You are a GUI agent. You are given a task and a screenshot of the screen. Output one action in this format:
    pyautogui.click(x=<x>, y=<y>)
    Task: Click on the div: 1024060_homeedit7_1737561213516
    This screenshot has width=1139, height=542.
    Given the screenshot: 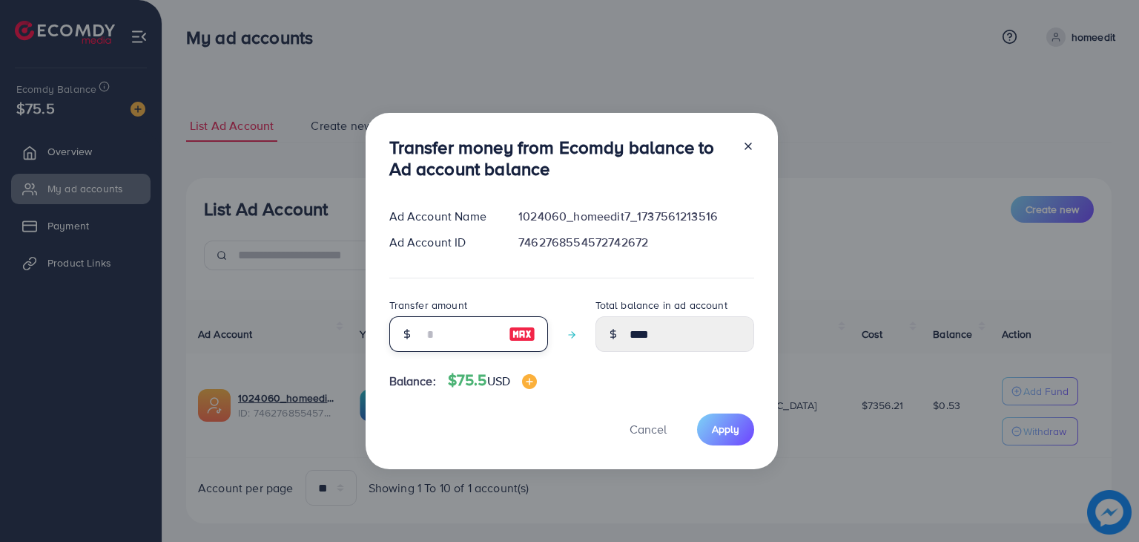 What is the action you would take?
    pyautogui.click(x=636, y=216)
    